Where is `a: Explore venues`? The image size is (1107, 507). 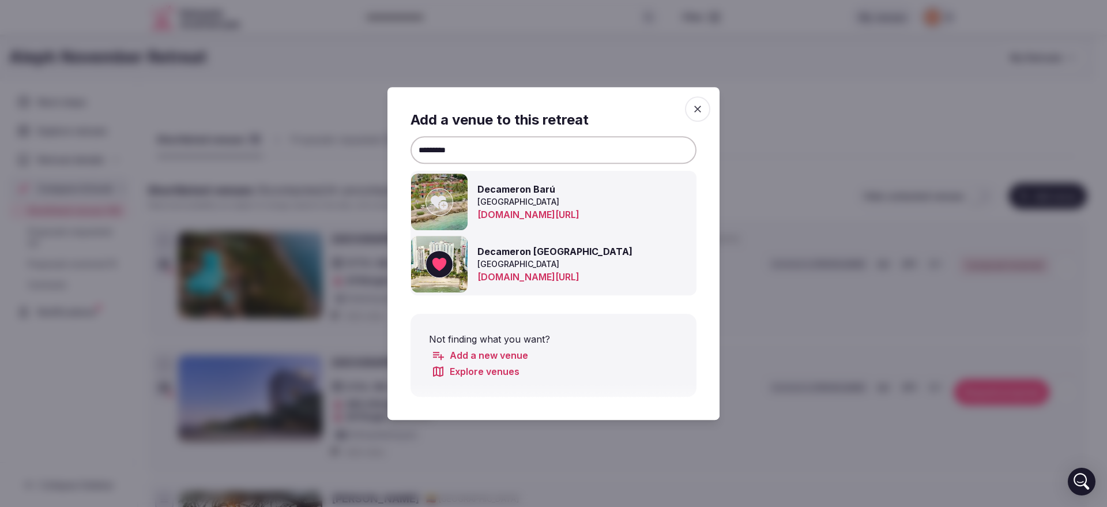 a: Explore venues is located at coordinates (475, 371).